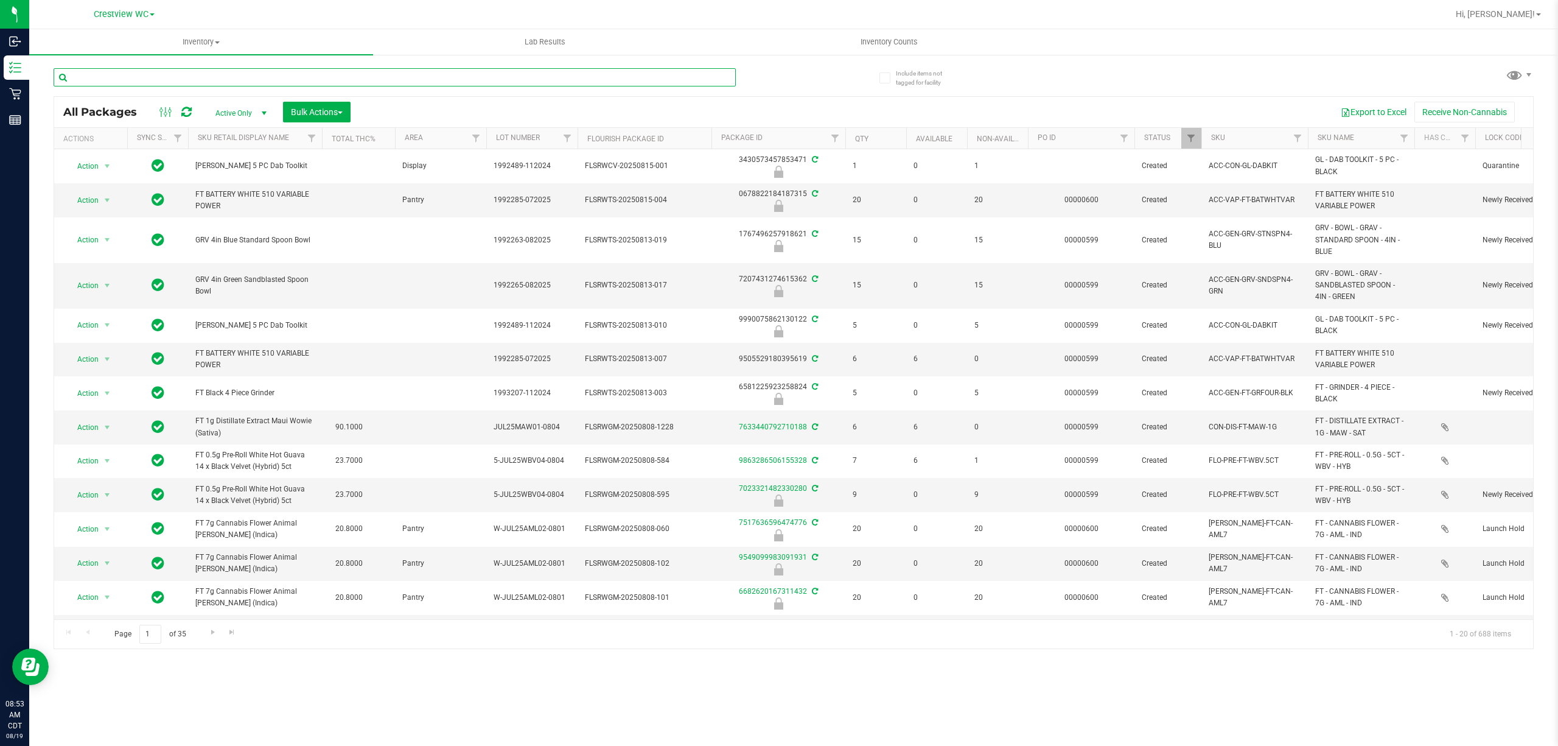 The image size is (1558, 746). I want to click on div: 7207431274615362, so click(778, 285).